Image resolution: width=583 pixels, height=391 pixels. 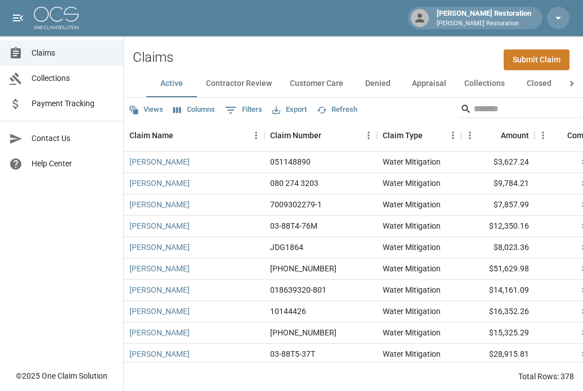 I want to click on button: Show filters, so click(x=244, y=110).